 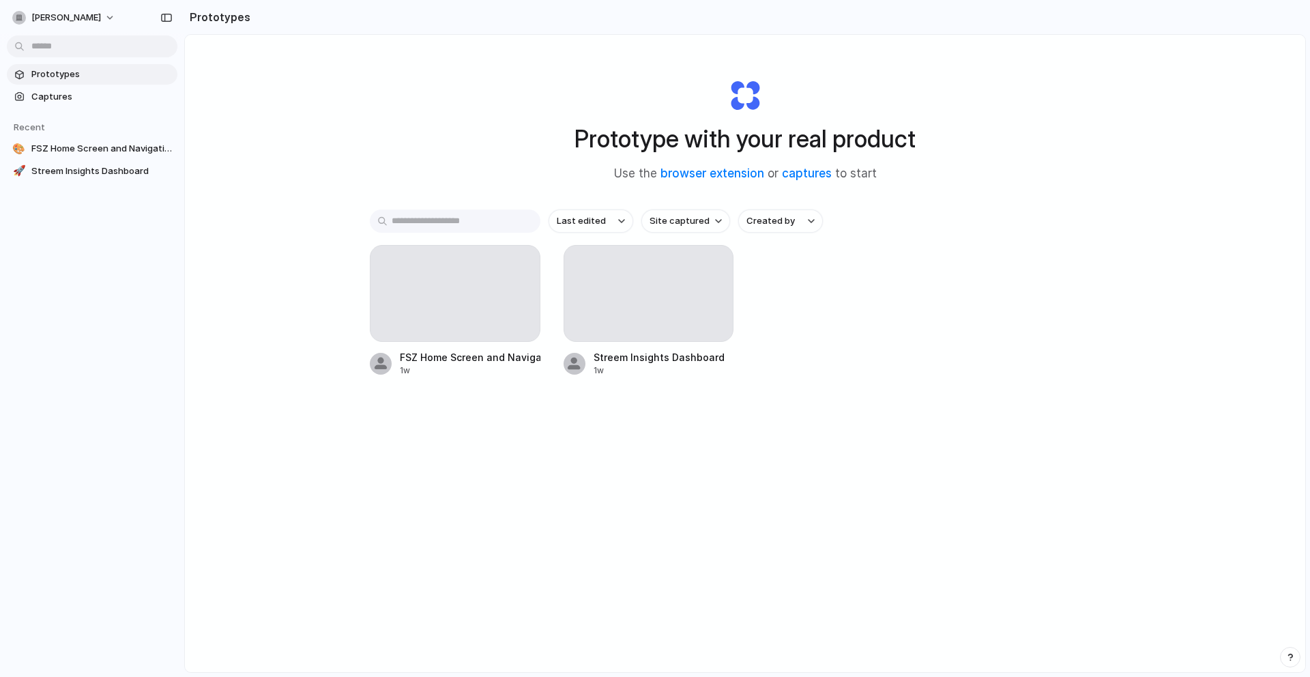 What do you see at coordinates (780, 221) in the screenshot?
I see `button: Created by` at bounding box center [780, 221].